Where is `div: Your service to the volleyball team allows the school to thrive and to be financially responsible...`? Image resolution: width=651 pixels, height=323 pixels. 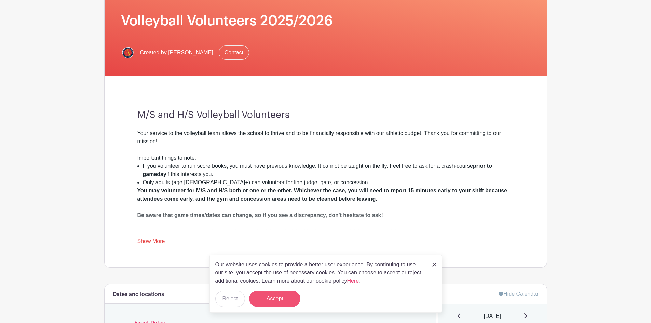
div: Your service to the volleyball team allows the school to thrive and to be financially responsible... is located at coordinates (326, 146).